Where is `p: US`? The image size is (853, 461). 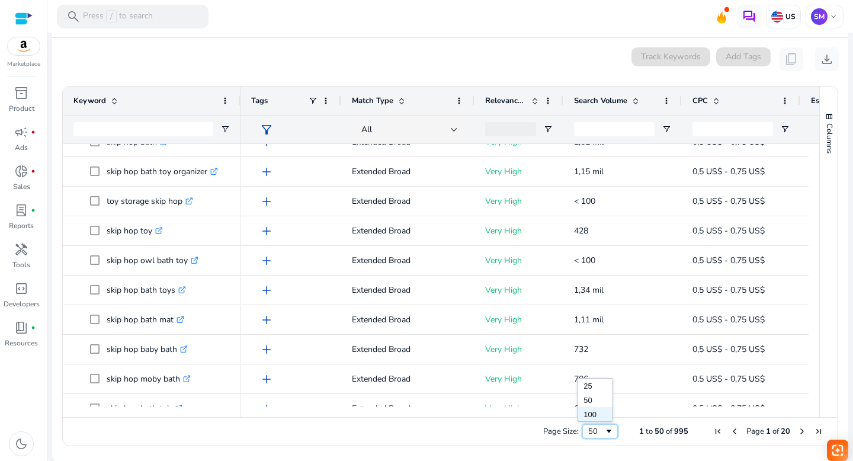
p: US is located at coordinates (789, 17).